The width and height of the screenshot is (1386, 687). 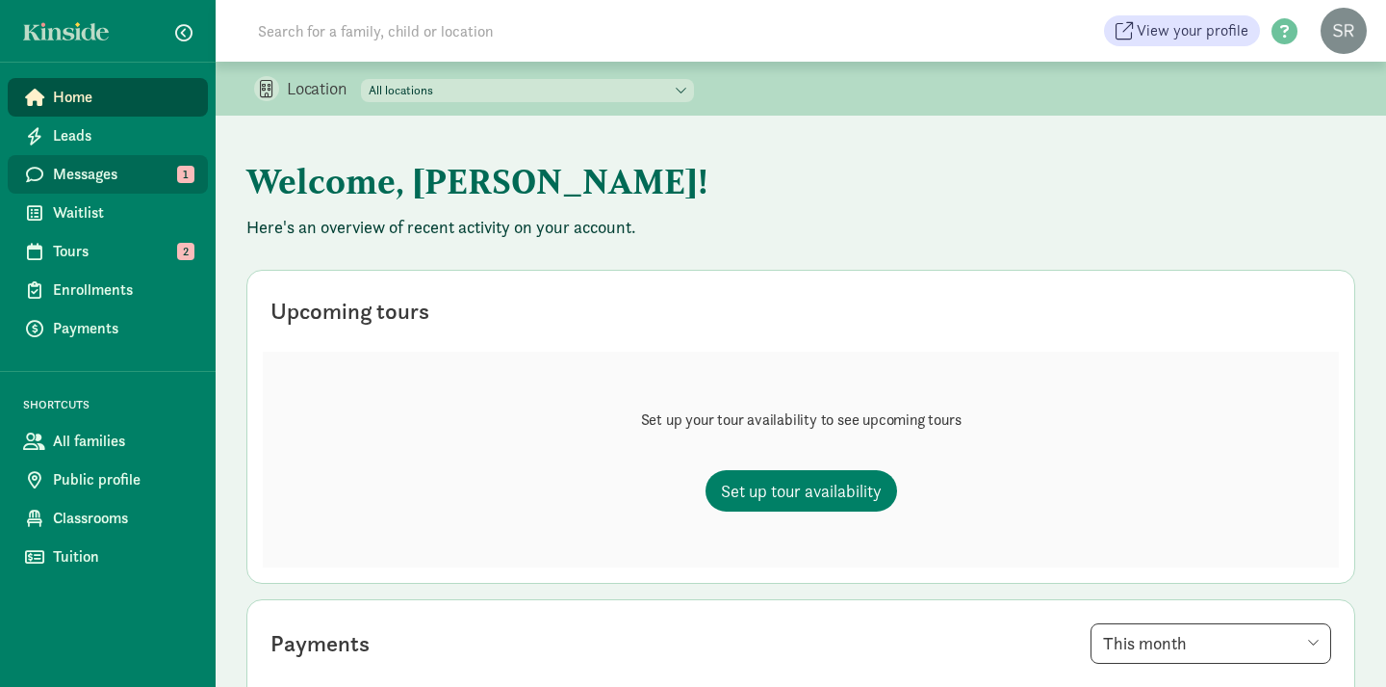 What do you see at coordinates (122, 251) in the screenshot?
I see `span: Tours` at bounding box center [122, 251].